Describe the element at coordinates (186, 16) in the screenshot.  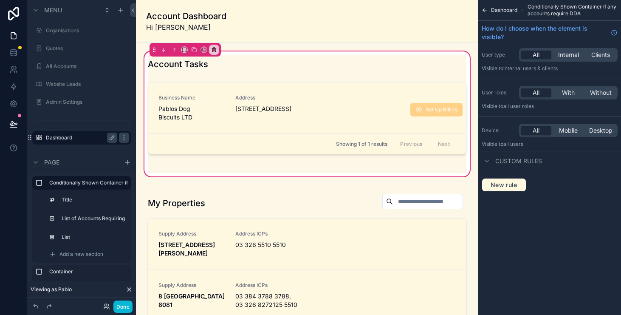
I see `h1: Account Dashboard` at that location.